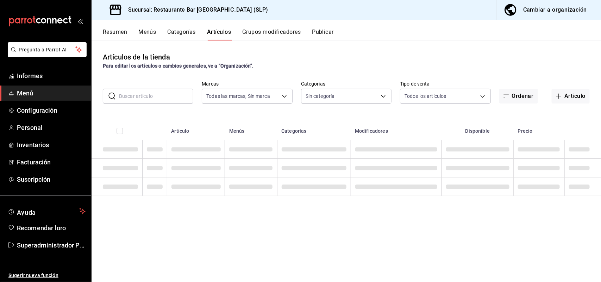 This screenshot has width=601, height=282. I want to click on font: Precio, so click(525, 131).